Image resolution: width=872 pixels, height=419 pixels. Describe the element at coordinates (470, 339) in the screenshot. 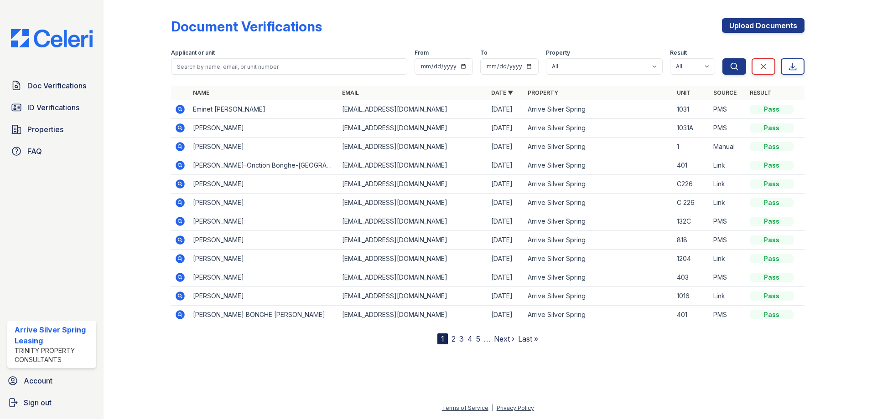

I see `a: 4` at that location.